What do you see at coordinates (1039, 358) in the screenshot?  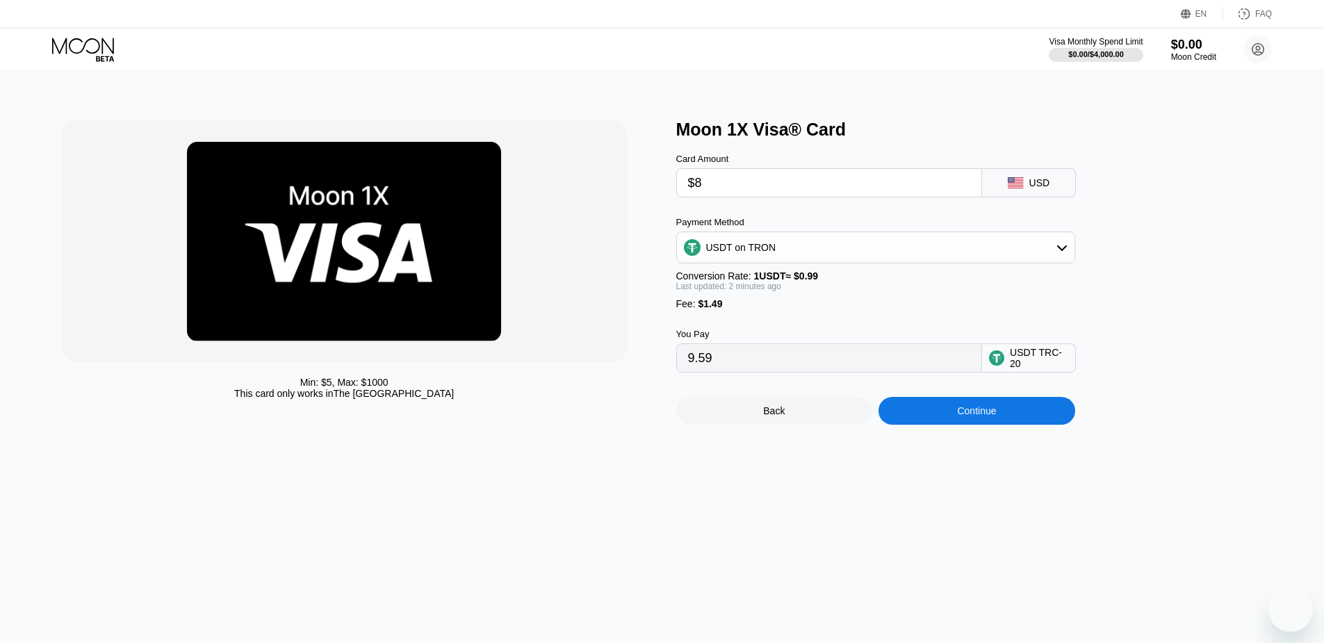 I see `div: USDT TRC-20` at bounding box center [1039, 358].